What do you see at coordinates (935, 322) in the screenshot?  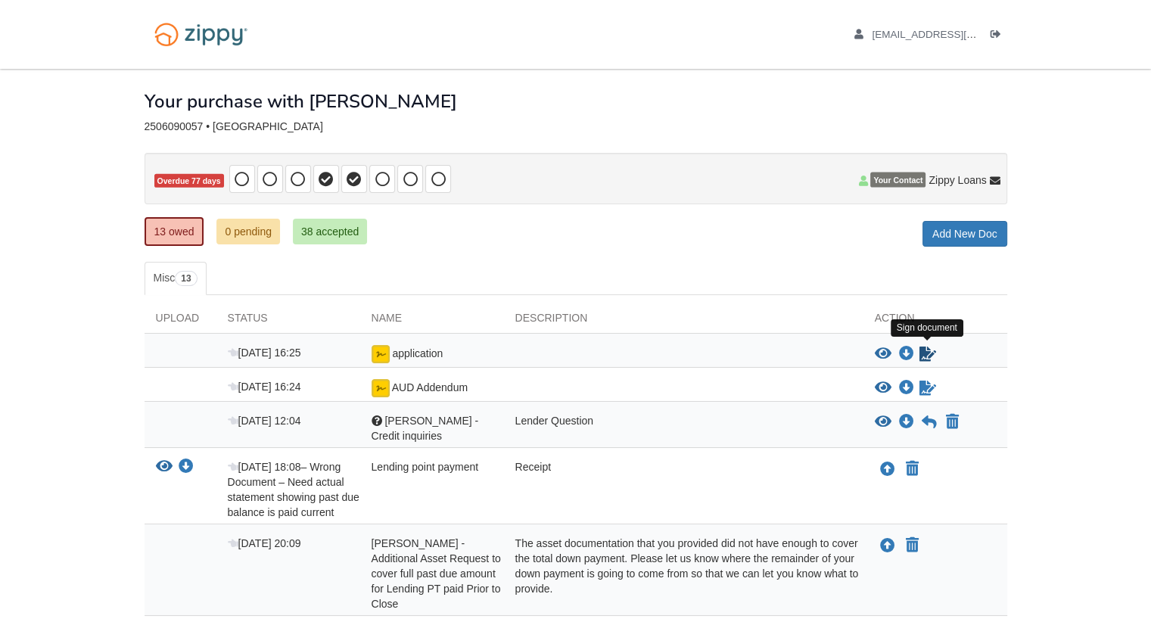 I see `div: Action` at bounding box center [935, 322].